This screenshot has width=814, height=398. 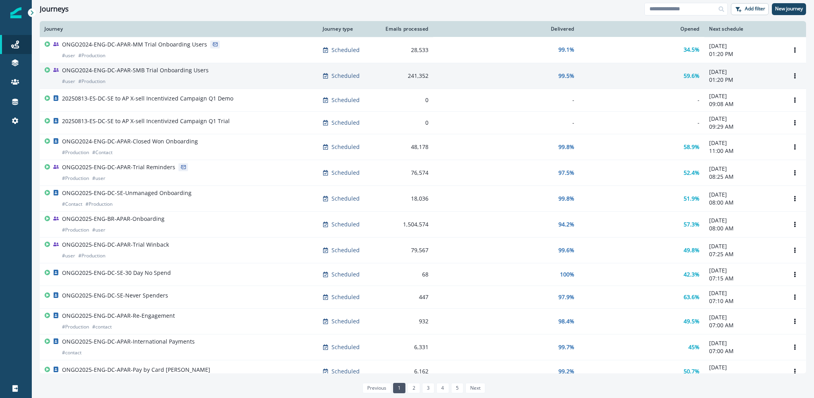 I want to click on div: Opened, so click(x=642, y=29).